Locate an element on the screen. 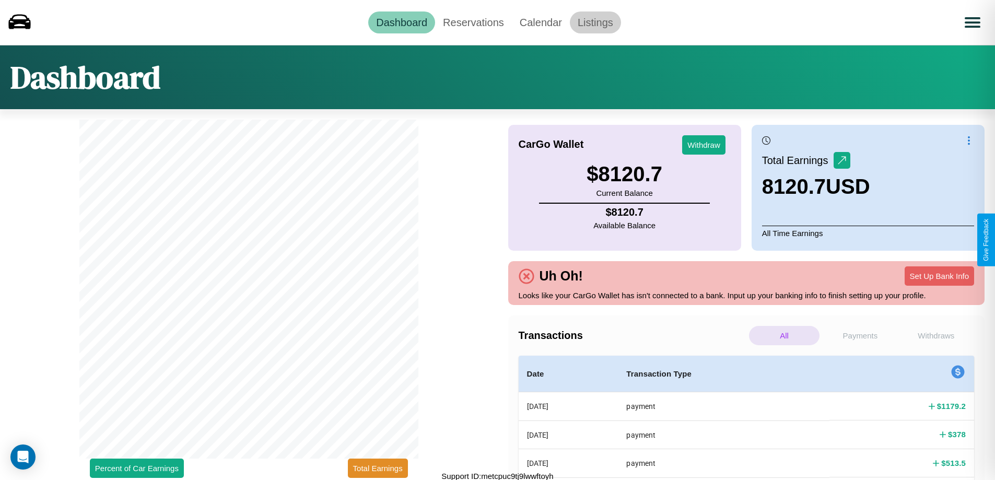  button: Withdraw is located at coordinates (704, 145).